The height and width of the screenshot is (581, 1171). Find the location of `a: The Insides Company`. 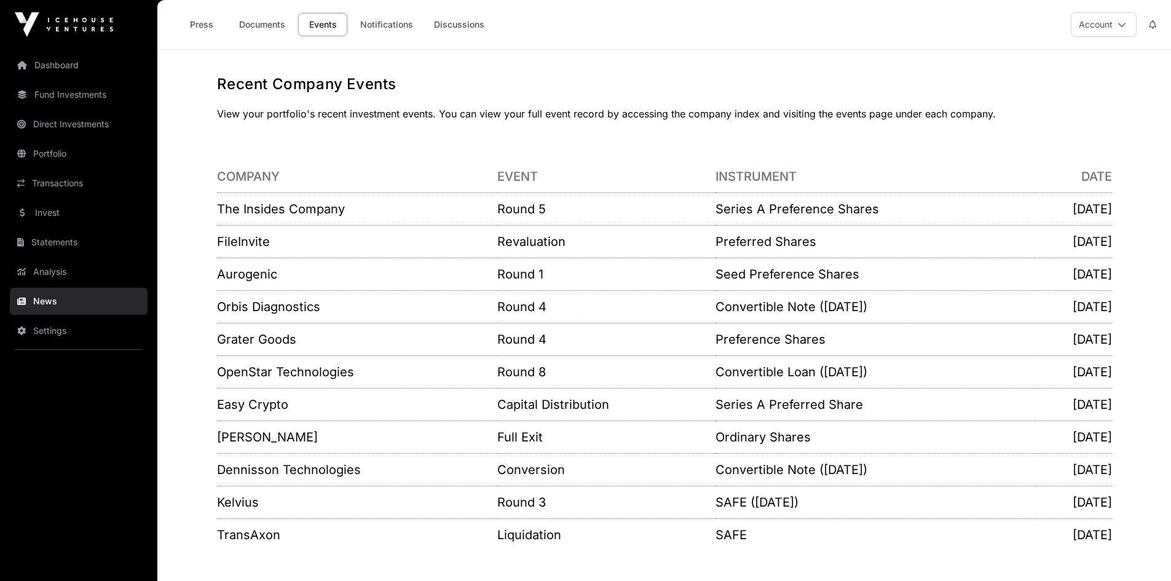

a: The Insides Company is located at coordinates (281, 209).